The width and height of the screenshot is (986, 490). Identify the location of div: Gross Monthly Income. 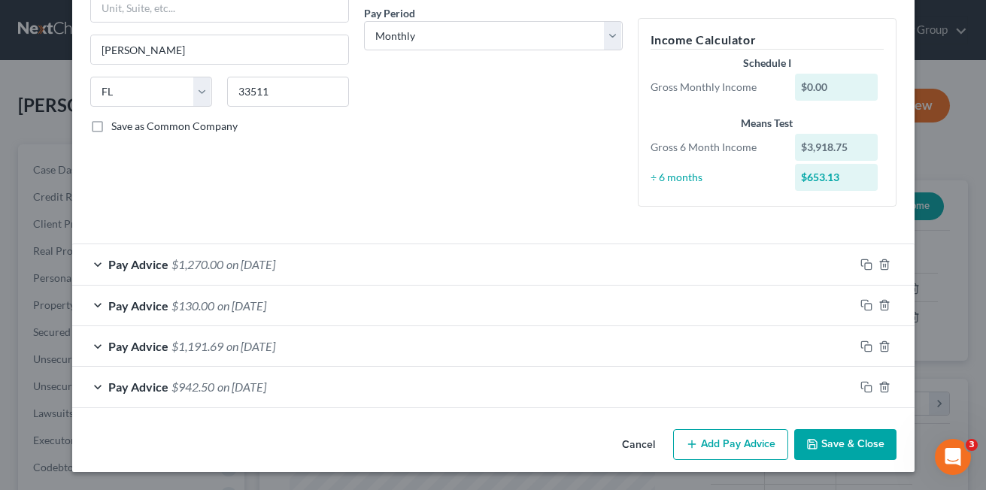
(715, 87).